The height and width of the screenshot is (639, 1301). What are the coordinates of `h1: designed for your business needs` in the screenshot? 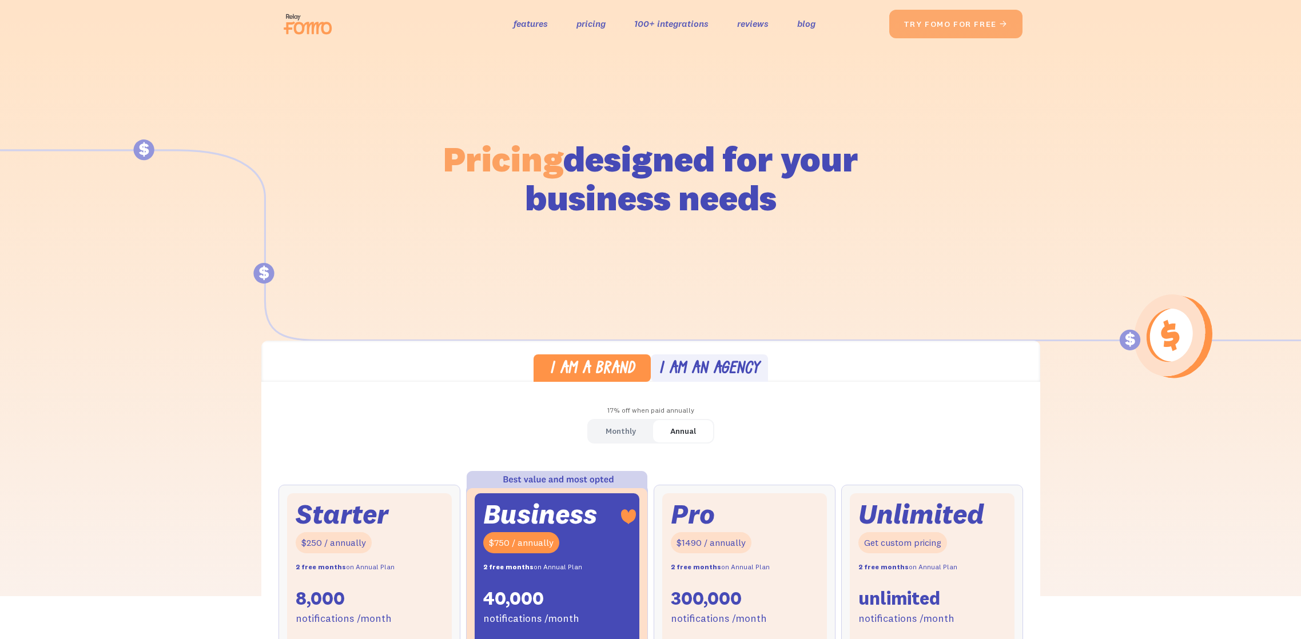 It's located at (651, 178).